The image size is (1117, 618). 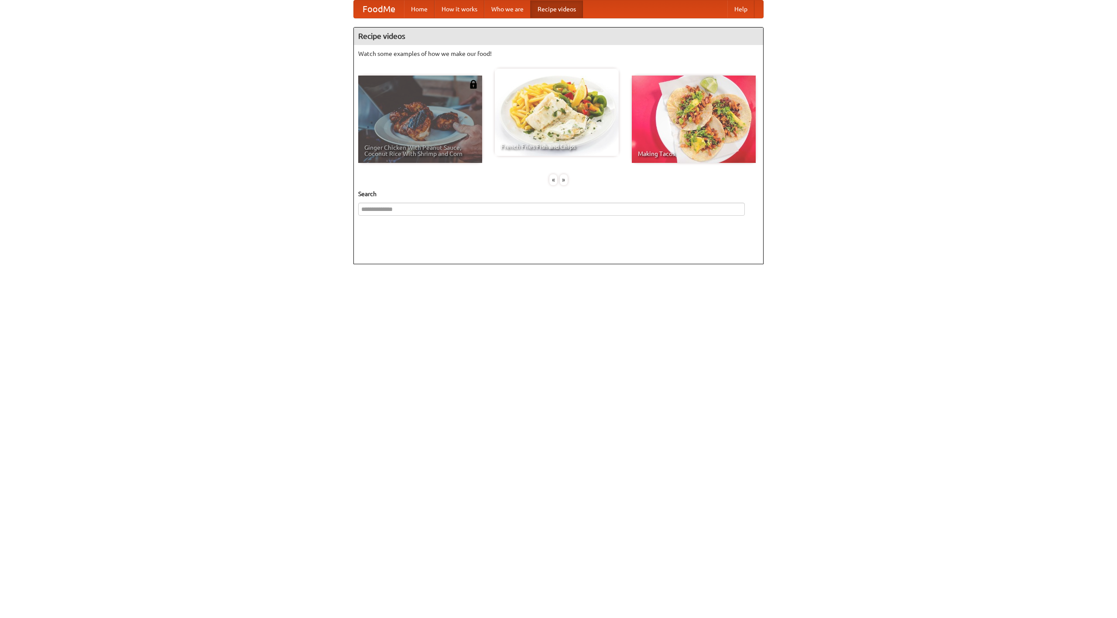 What do you see at coordinates (379, 9) in the screenshot?
I see `a: FoodMe` at bounding box center [379, 9].